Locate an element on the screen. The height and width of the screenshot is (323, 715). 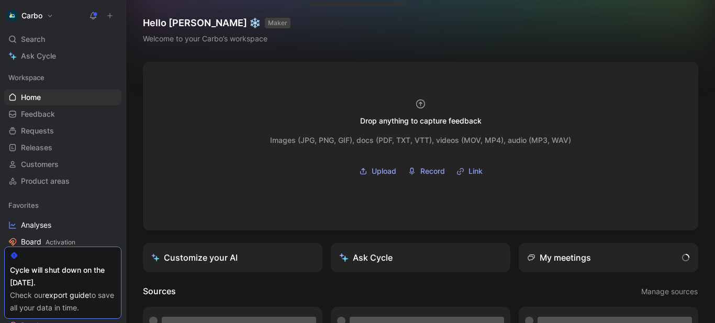
div: Favorites is located at coordinates (63, 205).